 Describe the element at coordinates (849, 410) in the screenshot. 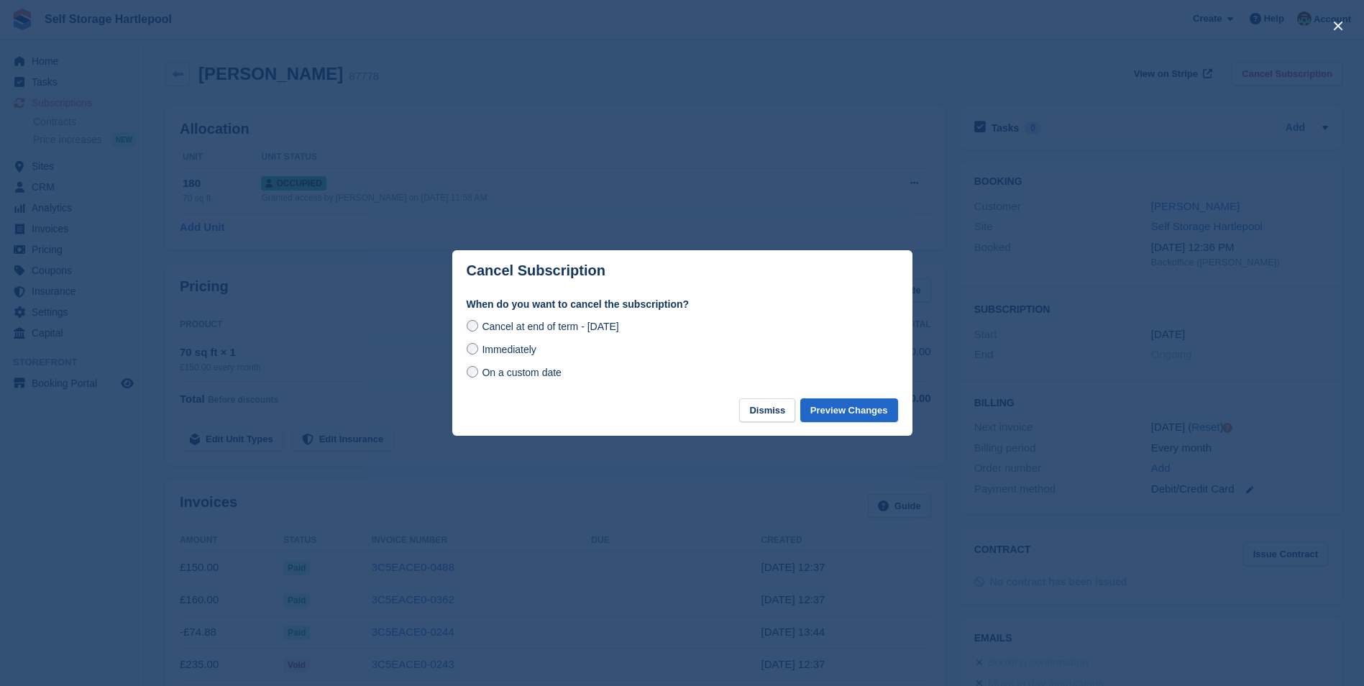

I see `button: Preview Changes` at that location.